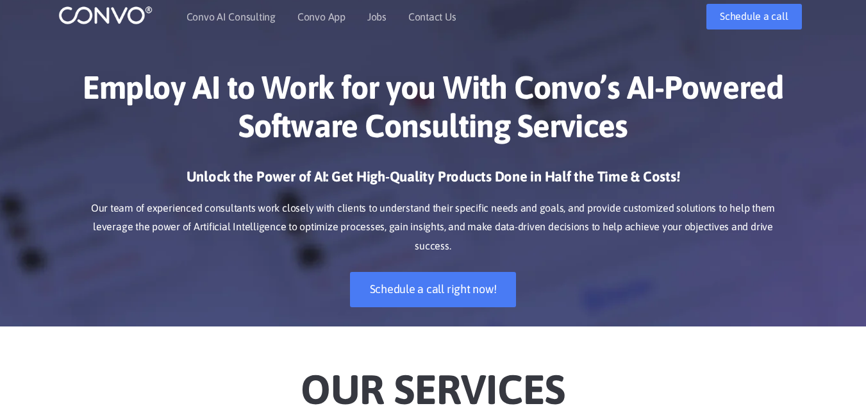 Image resolution: width=866 pixels, height=406 pixels. What do you see at coordinates (433, 289) in the screenshot?
I see `a: Schedule a call right now!` at bounding box center [433, 289].